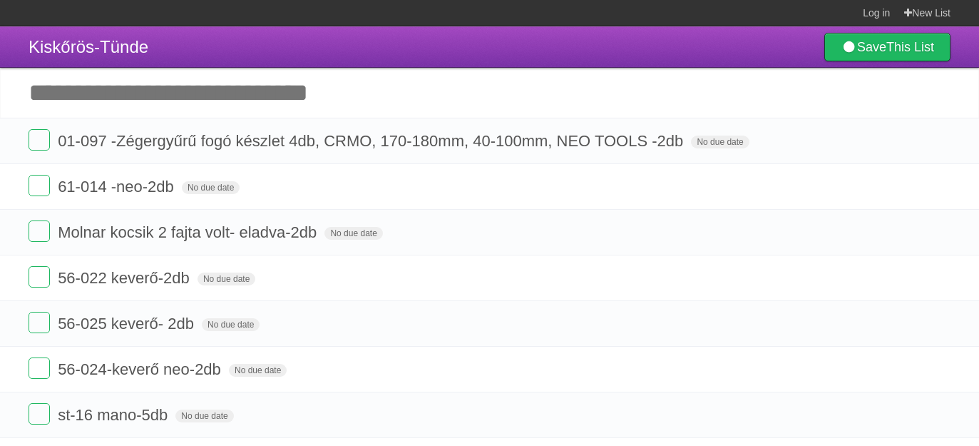 This screenshot has width=979, height=446. I want to click on span: Kiskőrös-Tünde, so click(88, 46).